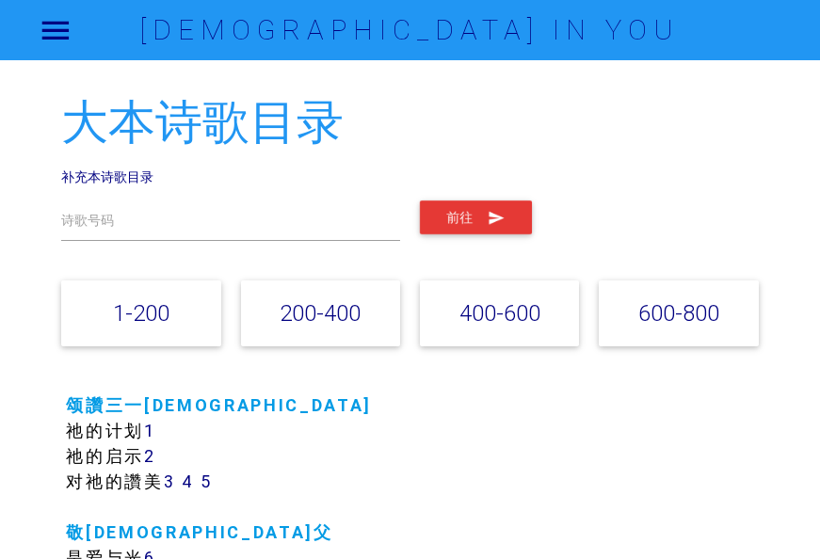 The height and width of the screenshot is (559, 820). I want to click on a: 2, so click(150, 455).